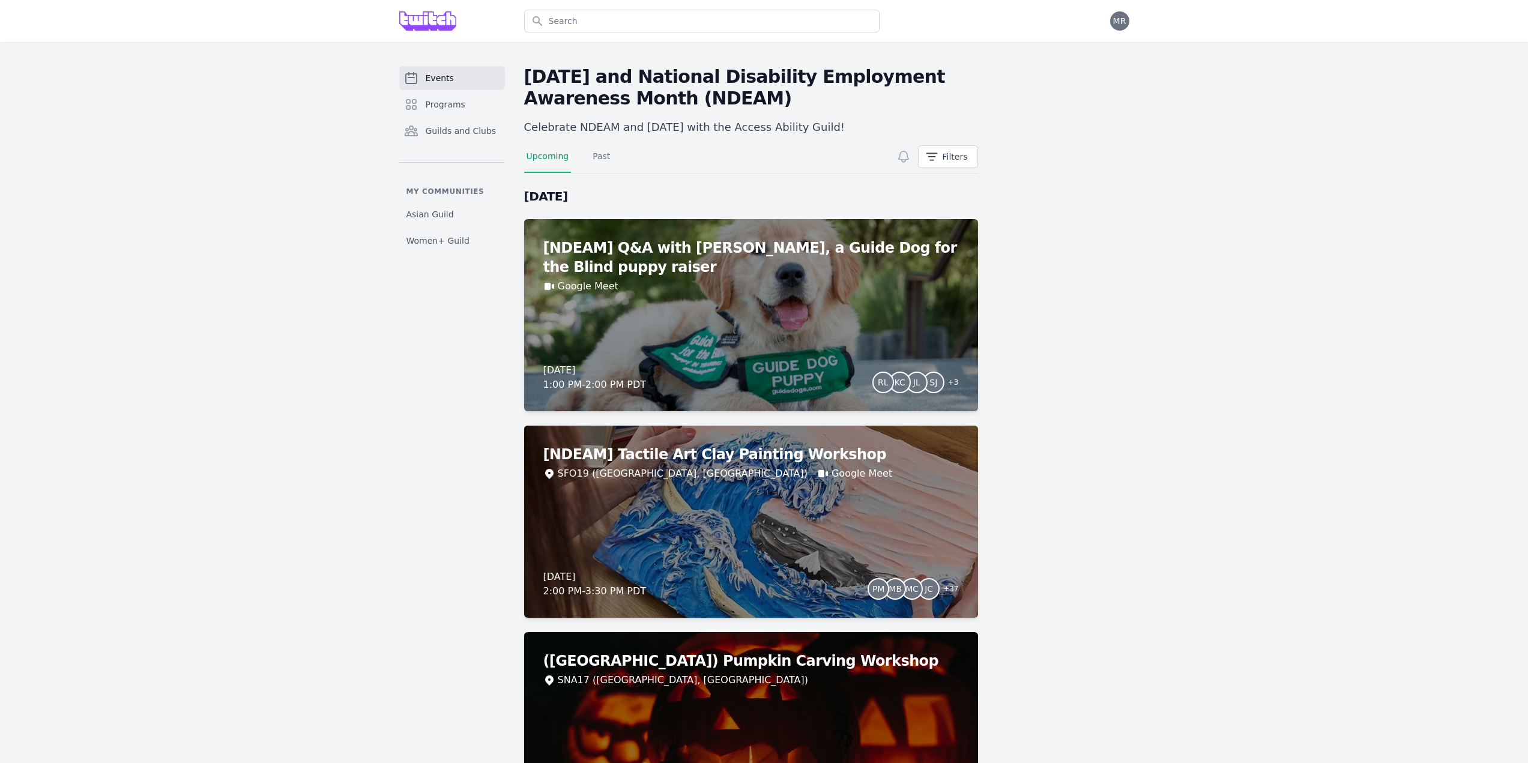  I want to click on p: My communities, so click(452, 192).